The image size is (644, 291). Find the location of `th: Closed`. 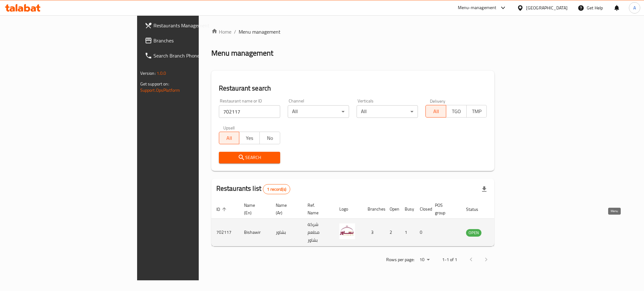

th: Closed is located at coordinates (422, 209).